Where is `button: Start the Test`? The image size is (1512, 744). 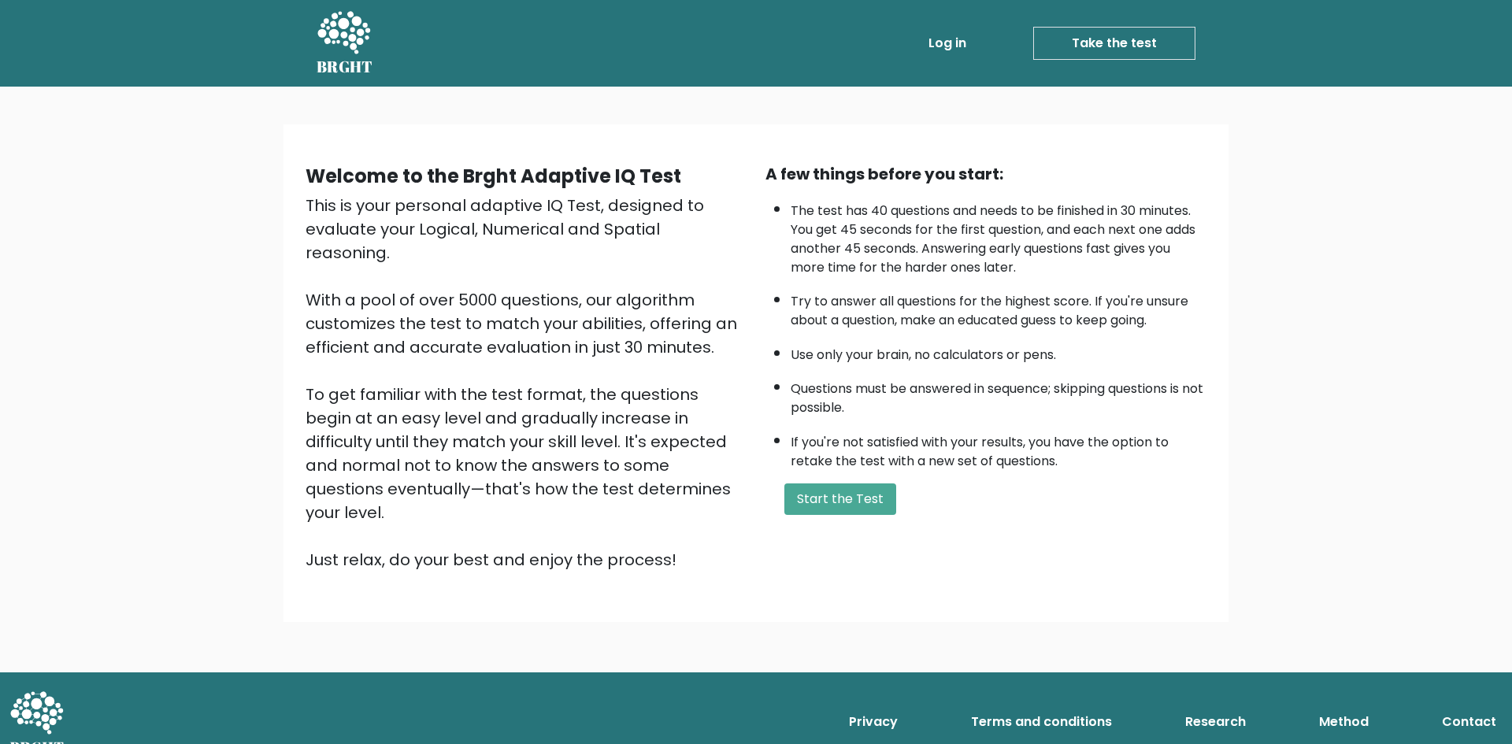
button: Start the Test is located at coordinates (840, 499).